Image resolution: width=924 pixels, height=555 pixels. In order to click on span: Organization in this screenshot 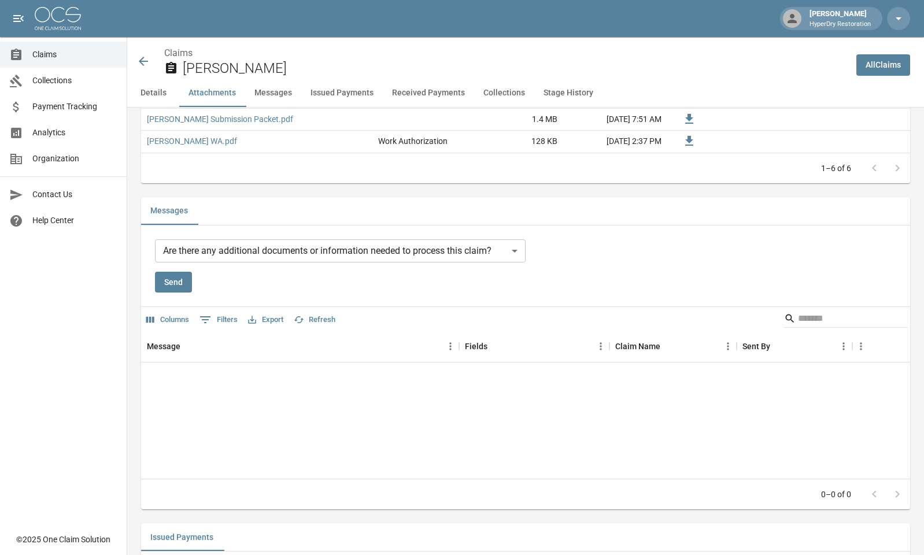, I will do `click(75, 158)`.